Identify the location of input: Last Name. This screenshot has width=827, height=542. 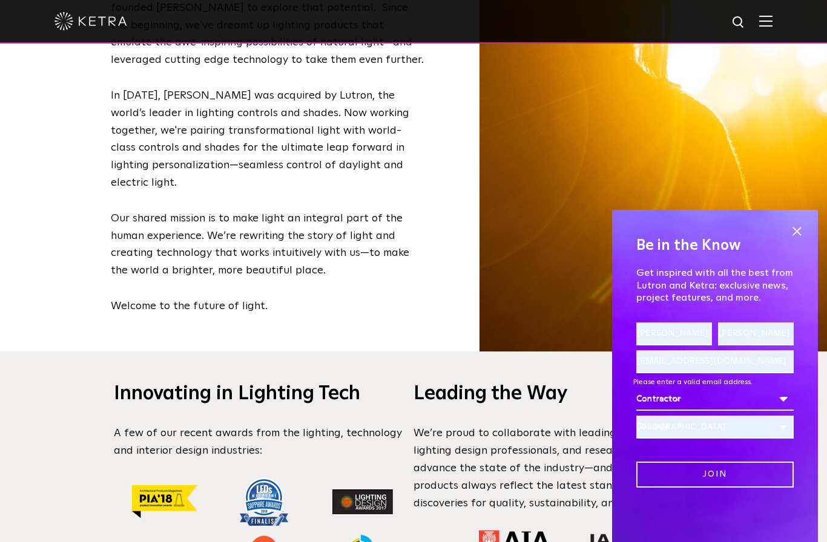
(756, 334).